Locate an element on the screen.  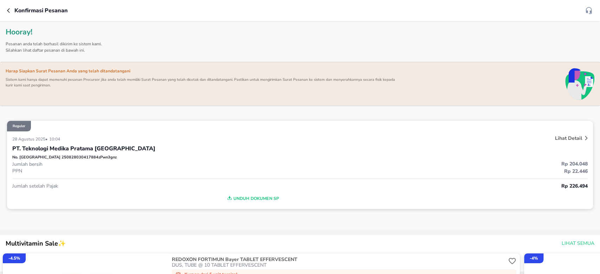
button: Lihat Semua is located at coordinates (577, 243).